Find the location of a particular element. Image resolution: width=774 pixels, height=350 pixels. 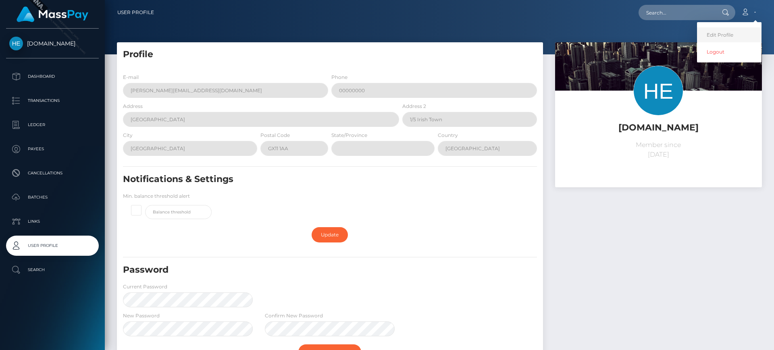

label: Address 2 is located at coordinates (414, 106).